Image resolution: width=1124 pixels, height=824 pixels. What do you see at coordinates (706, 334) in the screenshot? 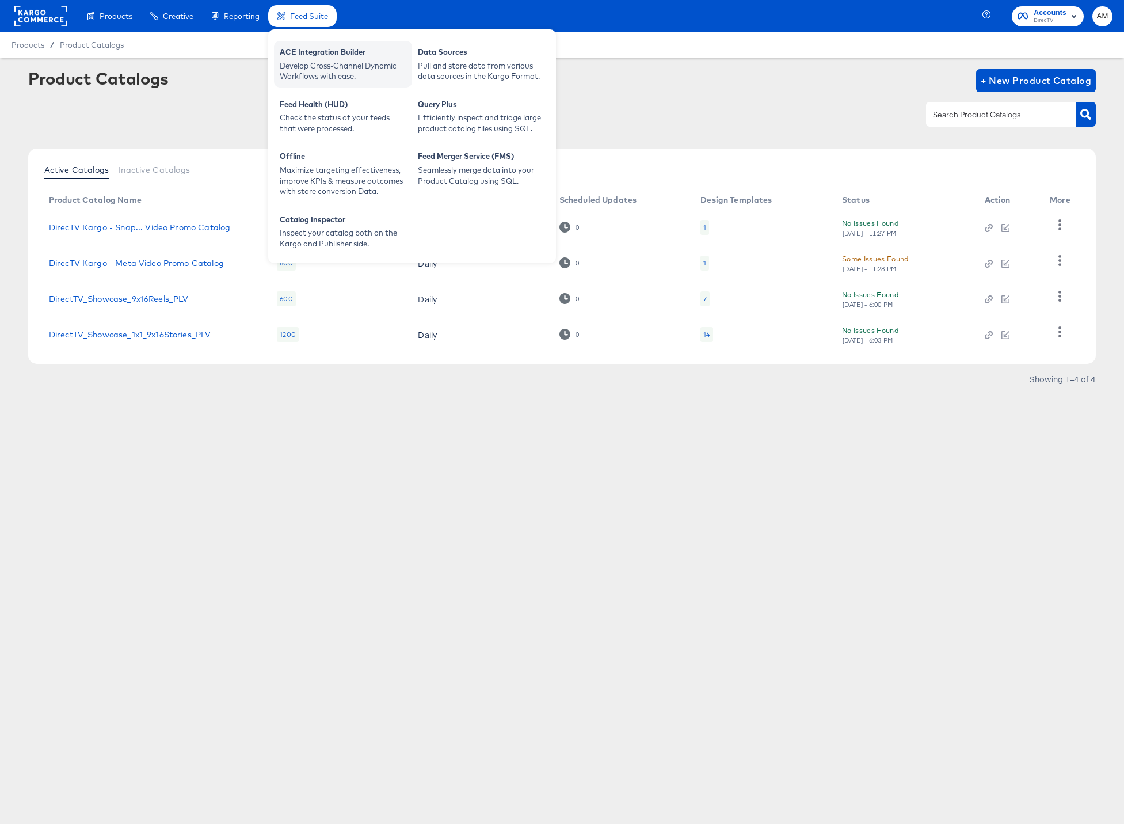
I see `div: 14` at bounding box center [706, 334].